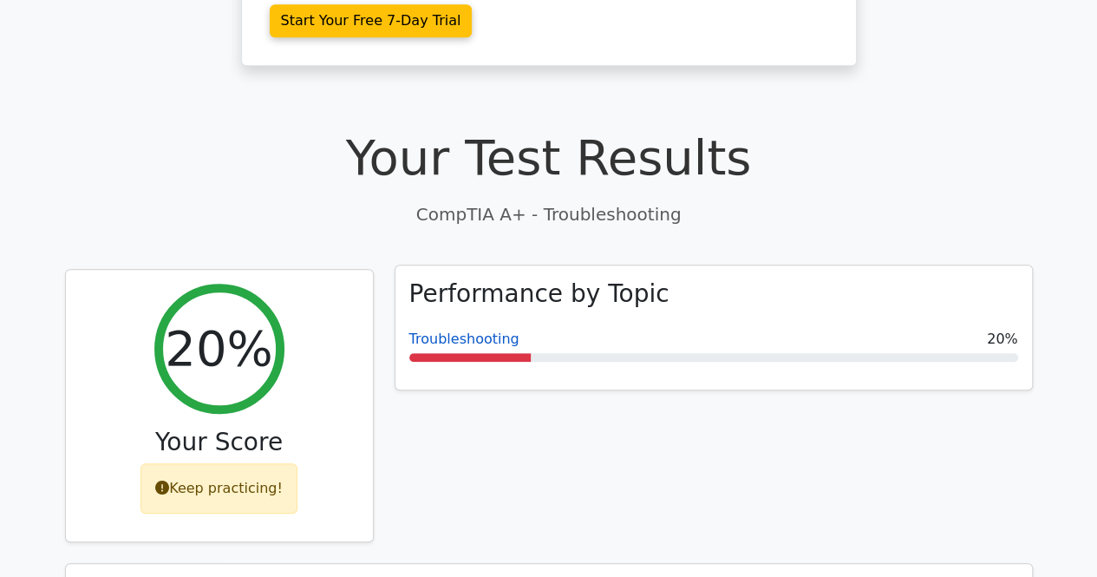 This screenshot has width=1097, height=577. I want to click on div: Keep practicing!, so click(219, 488).